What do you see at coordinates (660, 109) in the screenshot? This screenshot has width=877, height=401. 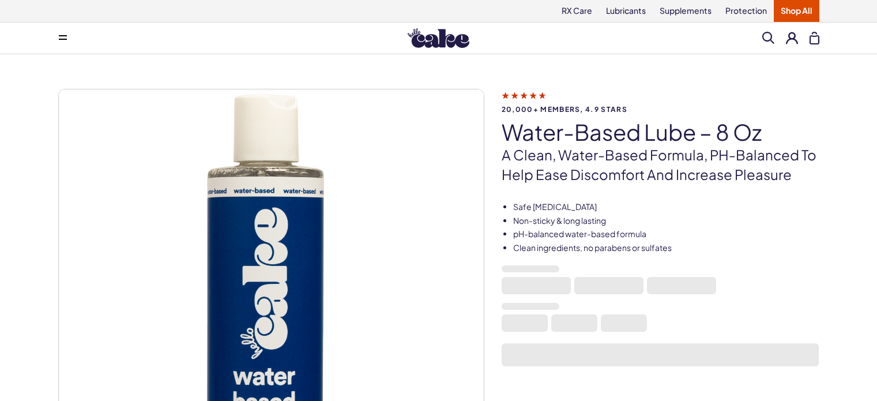 I see `span: 20,000+ members, 4.9 stars` at bounding box center [660, 109].